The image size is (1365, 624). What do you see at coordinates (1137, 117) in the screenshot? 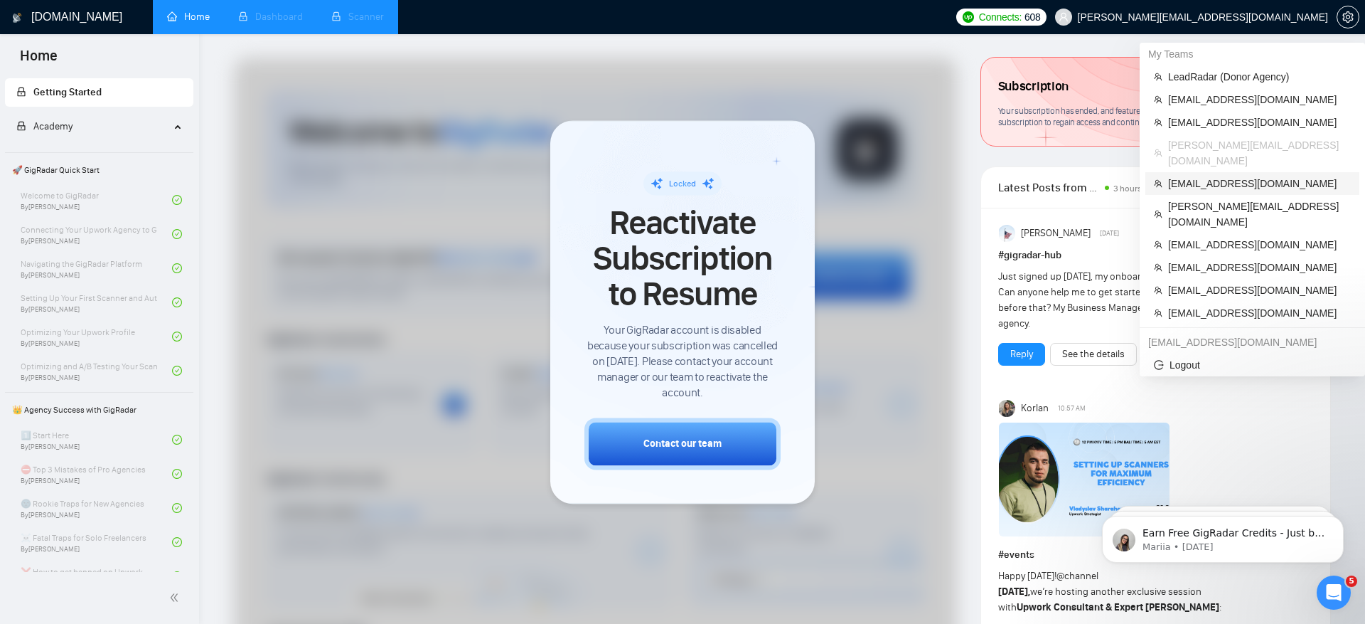
I see `span: Your subscription has ended, and features are no longer available. You can renew subscription to ...` at bounding box center [1137, 117].